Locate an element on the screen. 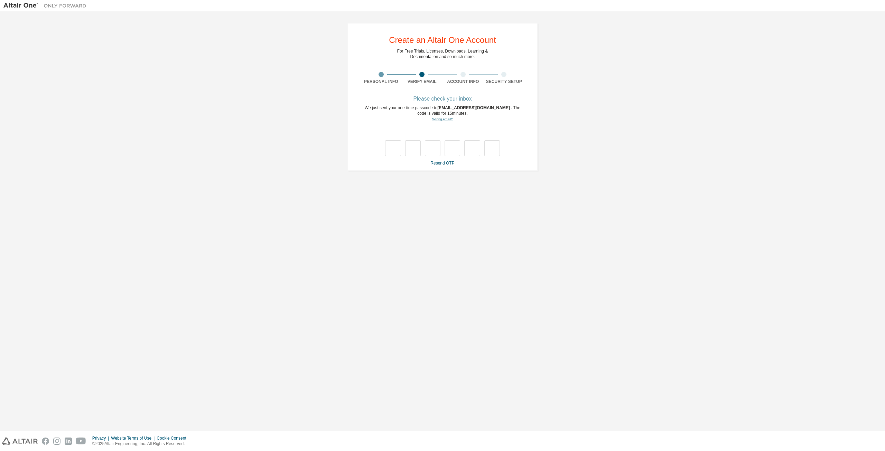 This screenshot has height=451, width=885. div: Account Info is located at coordinates (463, 82).